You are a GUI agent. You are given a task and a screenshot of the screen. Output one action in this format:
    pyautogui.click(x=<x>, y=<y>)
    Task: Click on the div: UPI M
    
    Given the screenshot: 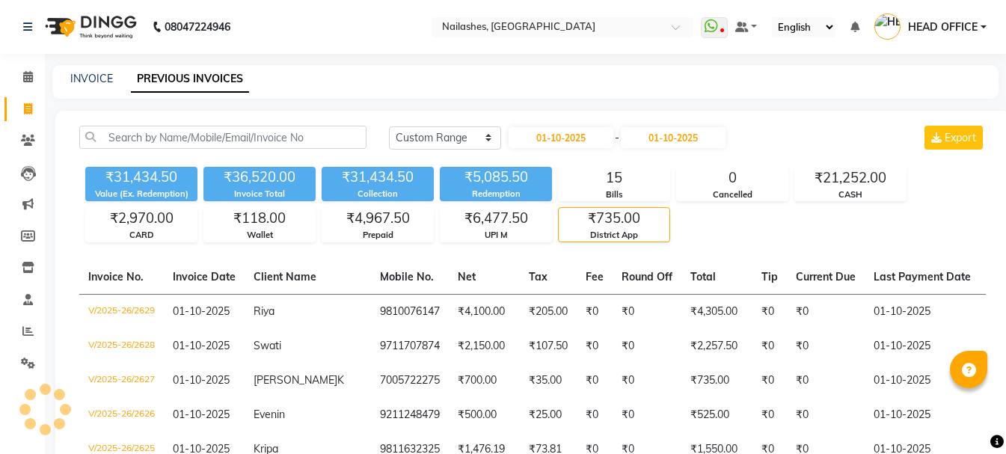 What is the action you would take?
    pyautogui.click(x=496, y=235)
    